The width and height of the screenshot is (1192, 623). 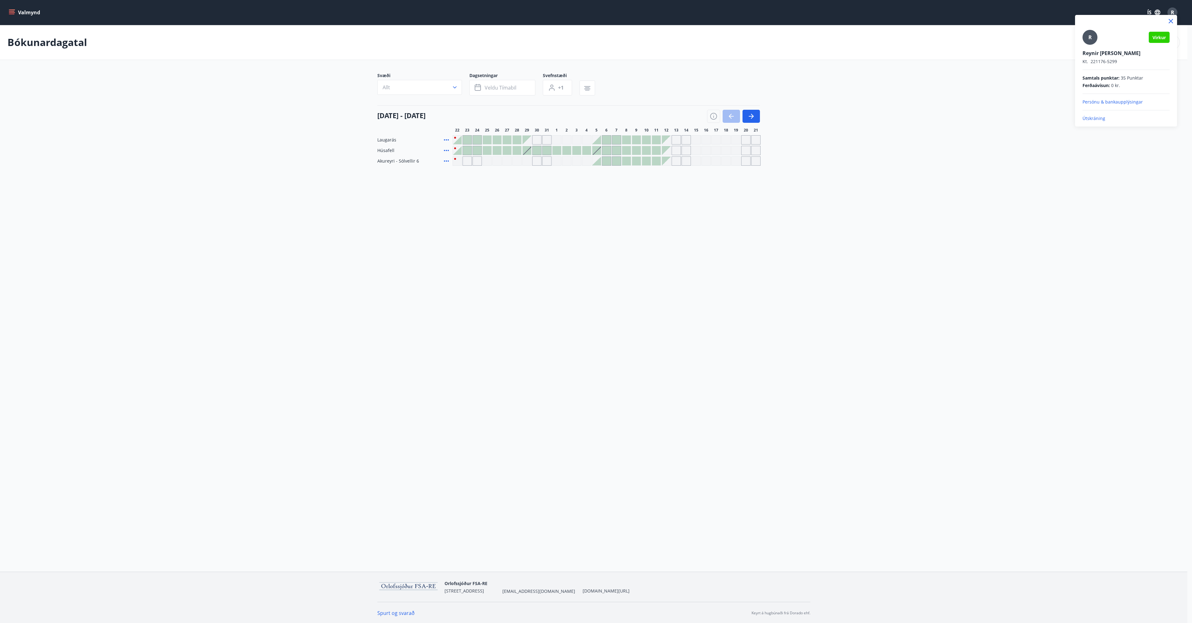 I want to click on span: 35 Punktar, so click(x=1132, y=78).